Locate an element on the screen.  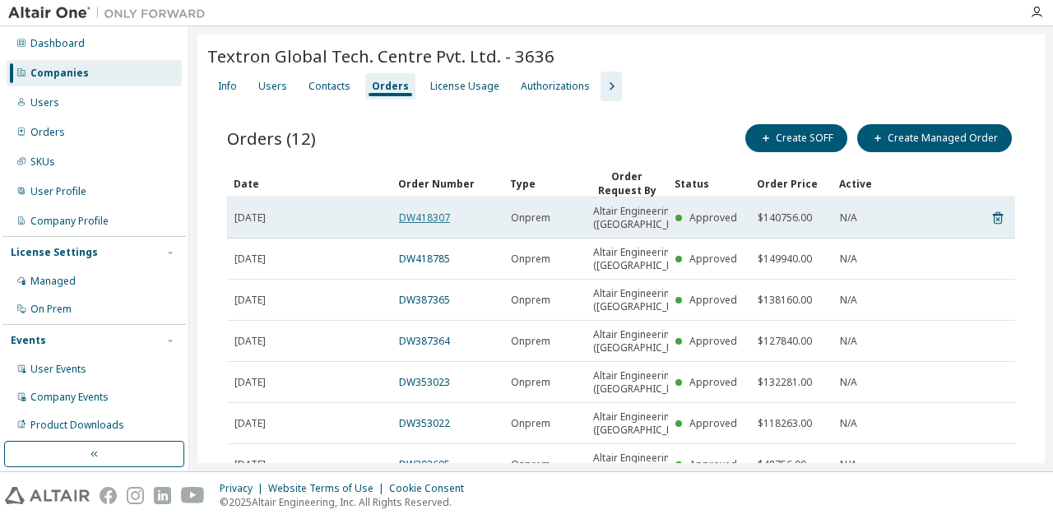
div: SKUs is located at coordinates (43, 162).